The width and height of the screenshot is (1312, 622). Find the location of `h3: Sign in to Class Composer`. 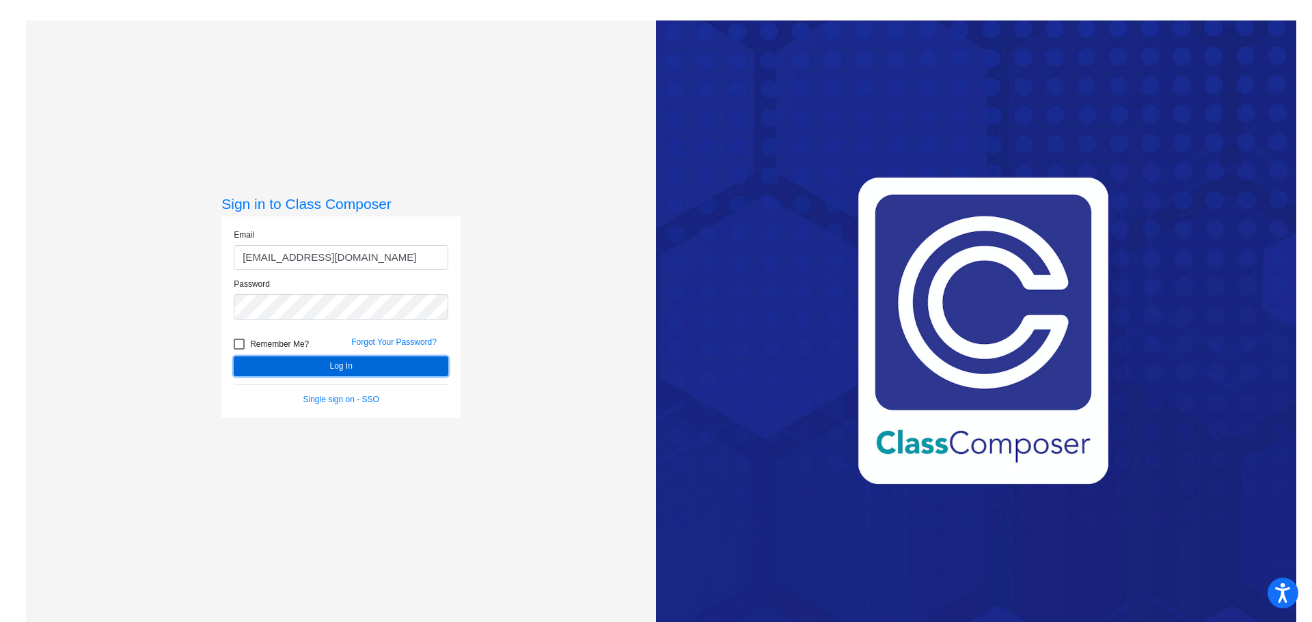

h3: Sign in to Class Composer is located at coordinates (341, 204).